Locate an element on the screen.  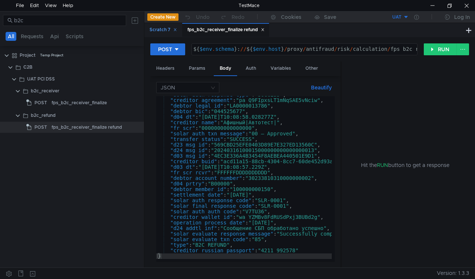
div: UAT PCI DSS is located at coordinates (41, 79).